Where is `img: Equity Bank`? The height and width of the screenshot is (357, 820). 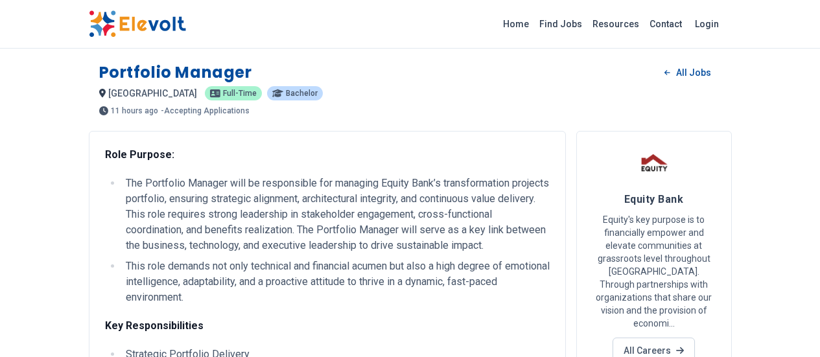
img: Equity Bank is located at coordinates (654, 163).